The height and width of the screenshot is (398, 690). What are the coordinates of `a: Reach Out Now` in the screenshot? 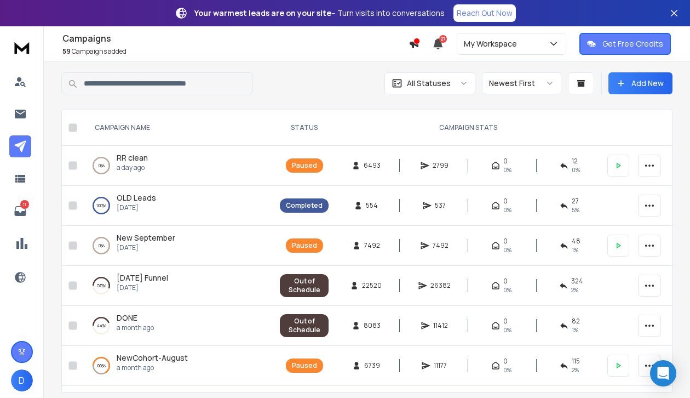 It's located at (485, 13).